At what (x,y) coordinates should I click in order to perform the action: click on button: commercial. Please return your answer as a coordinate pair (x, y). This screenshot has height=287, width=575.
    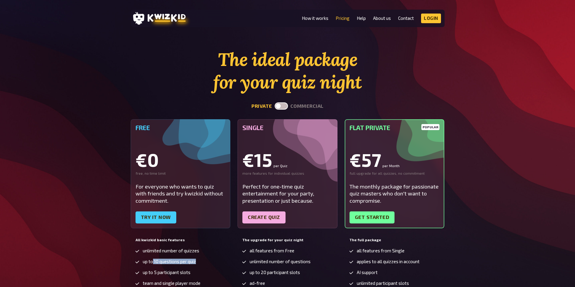
    Looking at the image, I should click on (307, 106).